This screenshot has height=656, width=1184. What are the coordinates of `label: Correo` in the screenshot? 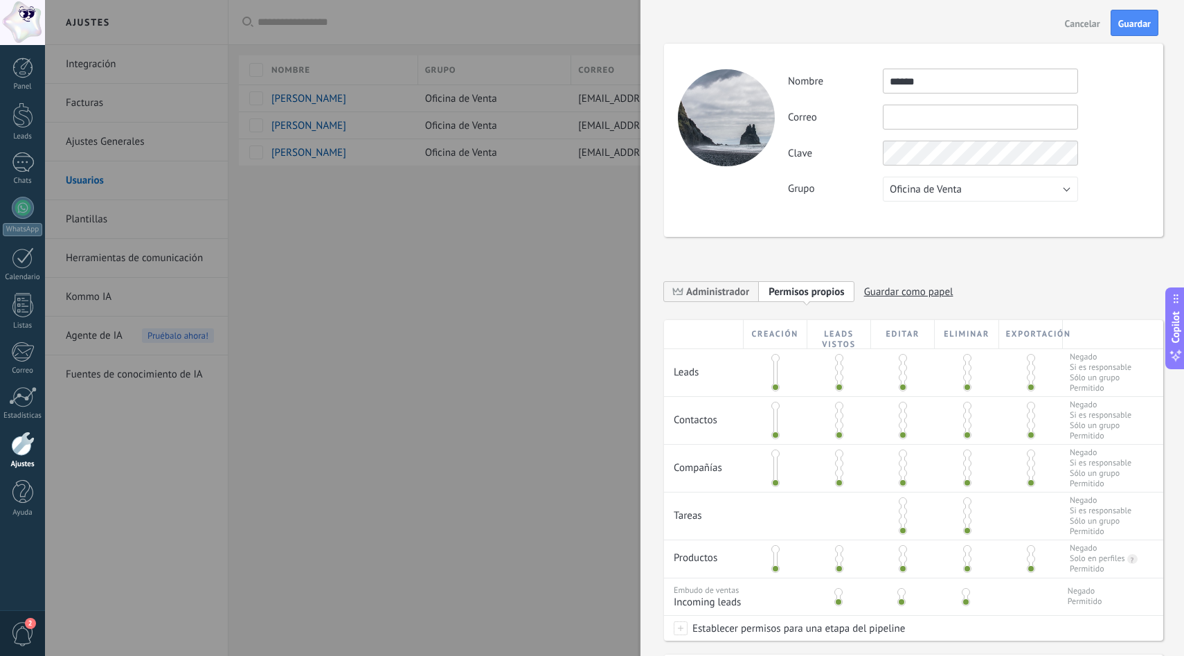 It's located at (835, 117).